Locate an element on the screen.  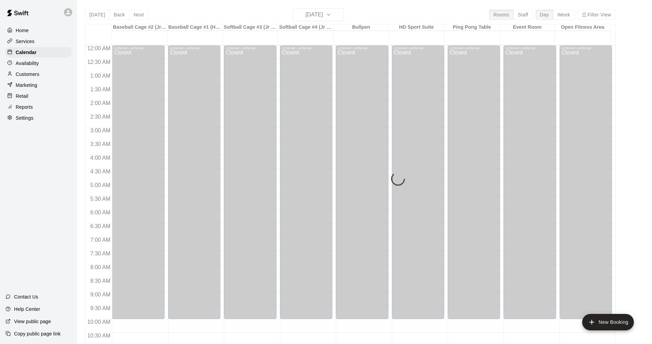
span: 5:00 AM is located at coordinates (100, 185).